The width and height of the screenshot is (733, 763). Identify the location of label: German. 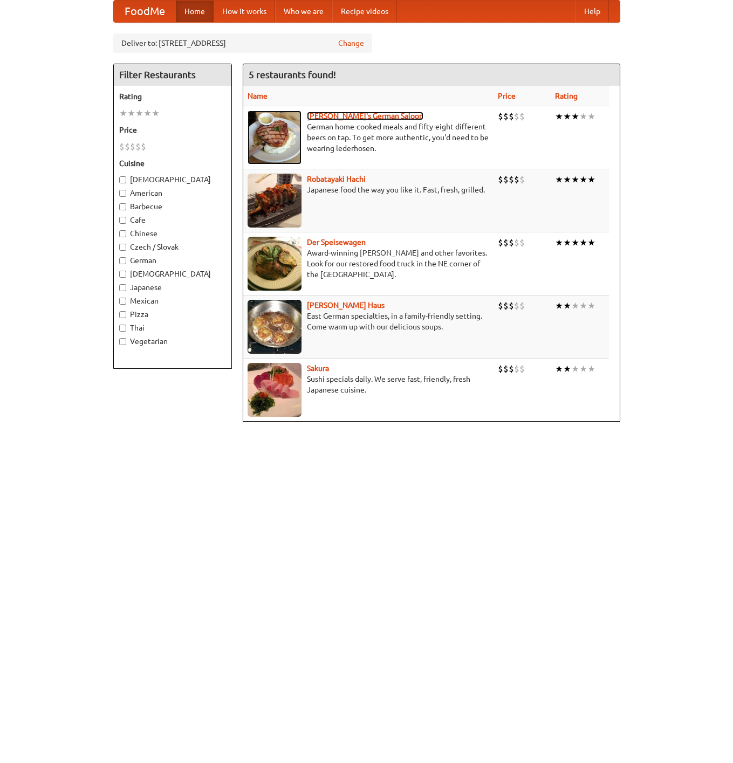
(173, 260).